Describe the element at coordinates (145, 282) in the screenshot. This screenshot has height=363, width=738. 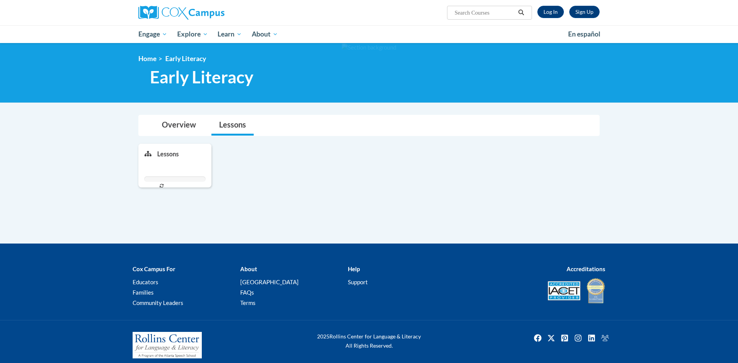
I see `a: Educators` at that location.